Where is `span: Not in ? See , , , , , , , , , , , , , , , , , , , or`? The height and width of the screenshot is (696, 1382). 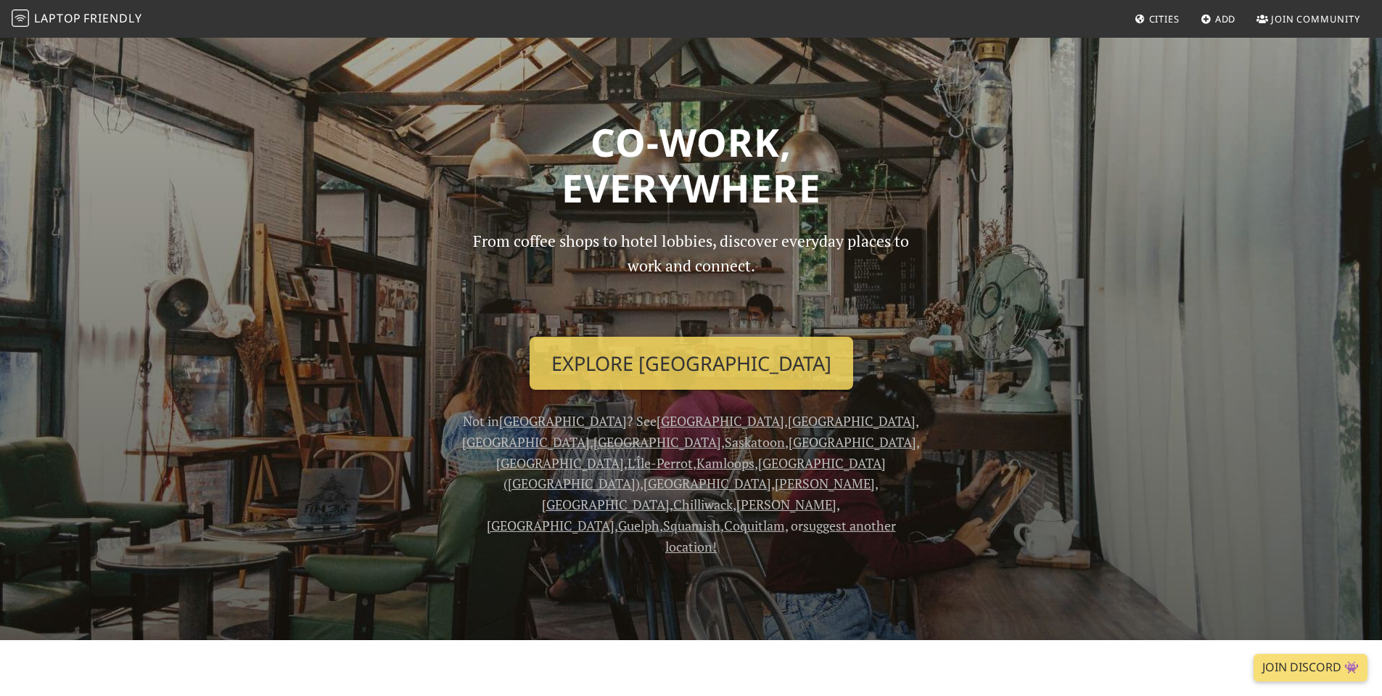 span: Not in ? See , , , , , , , , , , , , , , , , , , , or is located at coordinates (691, 483).